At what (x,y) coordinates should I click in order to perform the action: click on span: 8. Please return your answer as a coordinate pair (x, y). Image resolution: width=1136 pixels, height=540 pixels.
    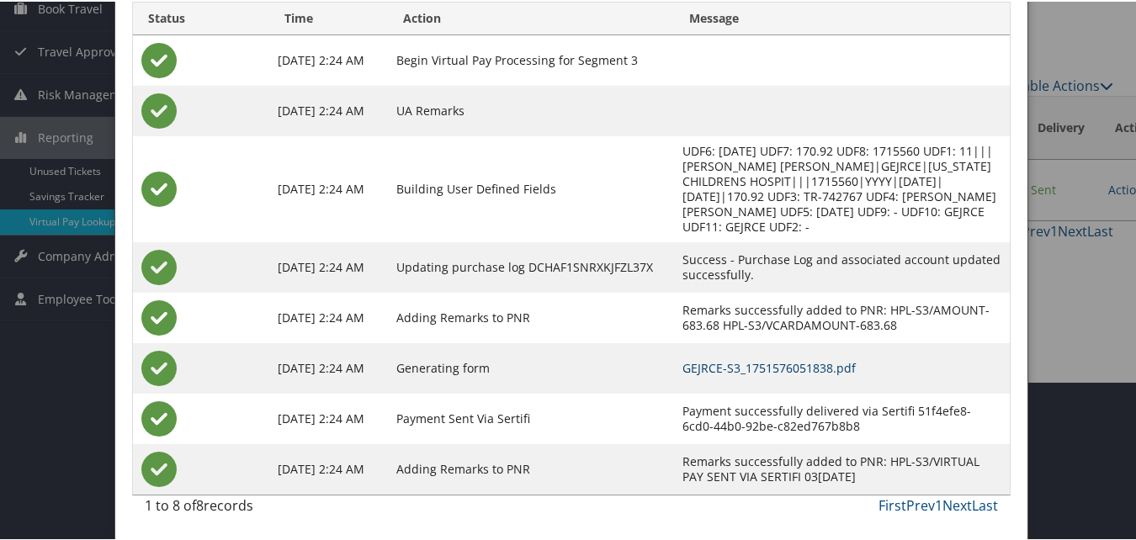
    Looking at the image, I should click on (199, 504).